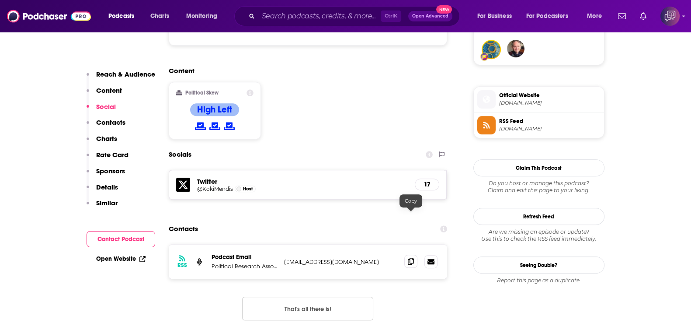  I want to click on p: Rate Card, so click(112, 154).